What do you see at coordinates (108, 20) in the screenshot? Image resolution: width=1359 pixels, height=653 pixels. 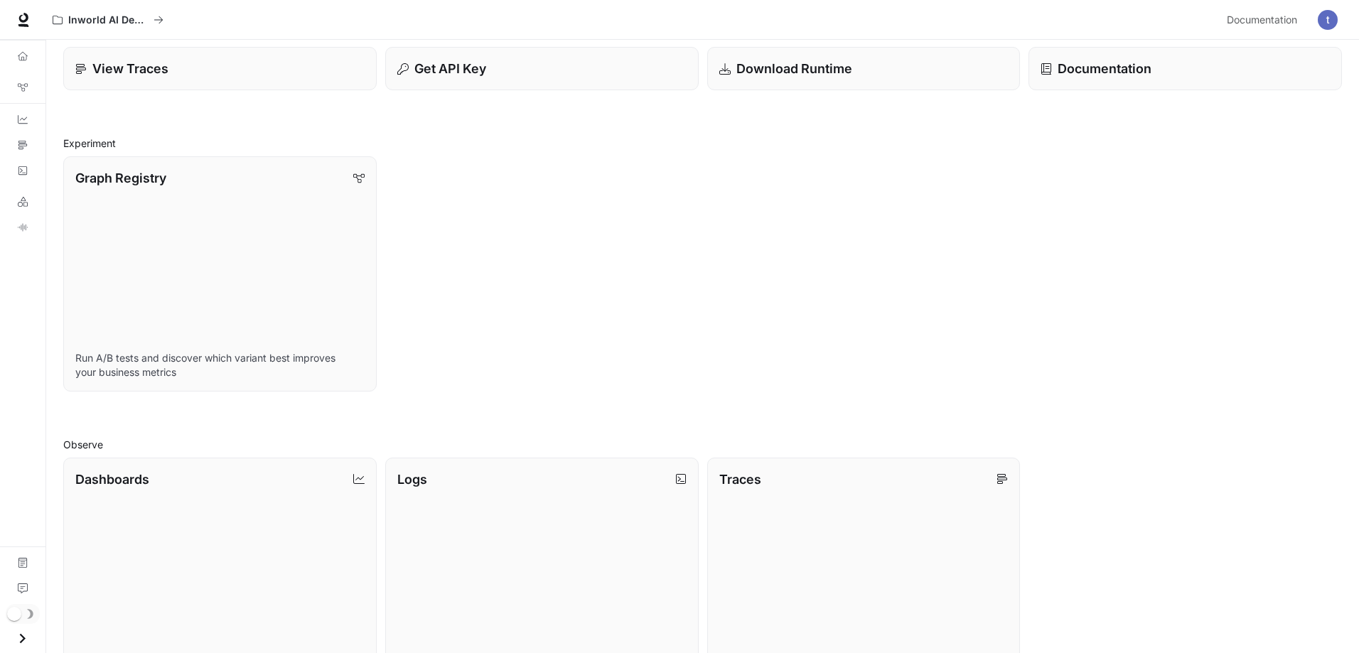 I see `button: All workspaces` at bounding box center [108, 20].